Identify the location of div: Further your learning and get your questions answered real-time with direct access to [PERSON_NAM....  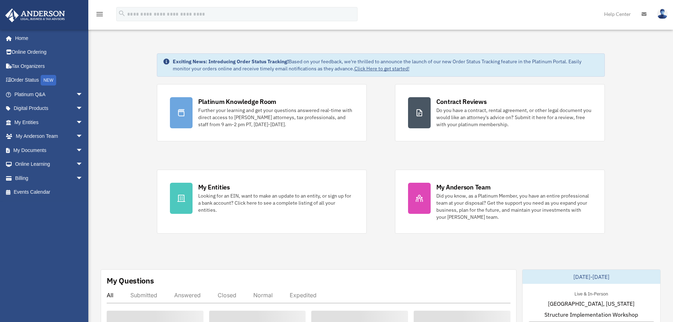
(276, 117).